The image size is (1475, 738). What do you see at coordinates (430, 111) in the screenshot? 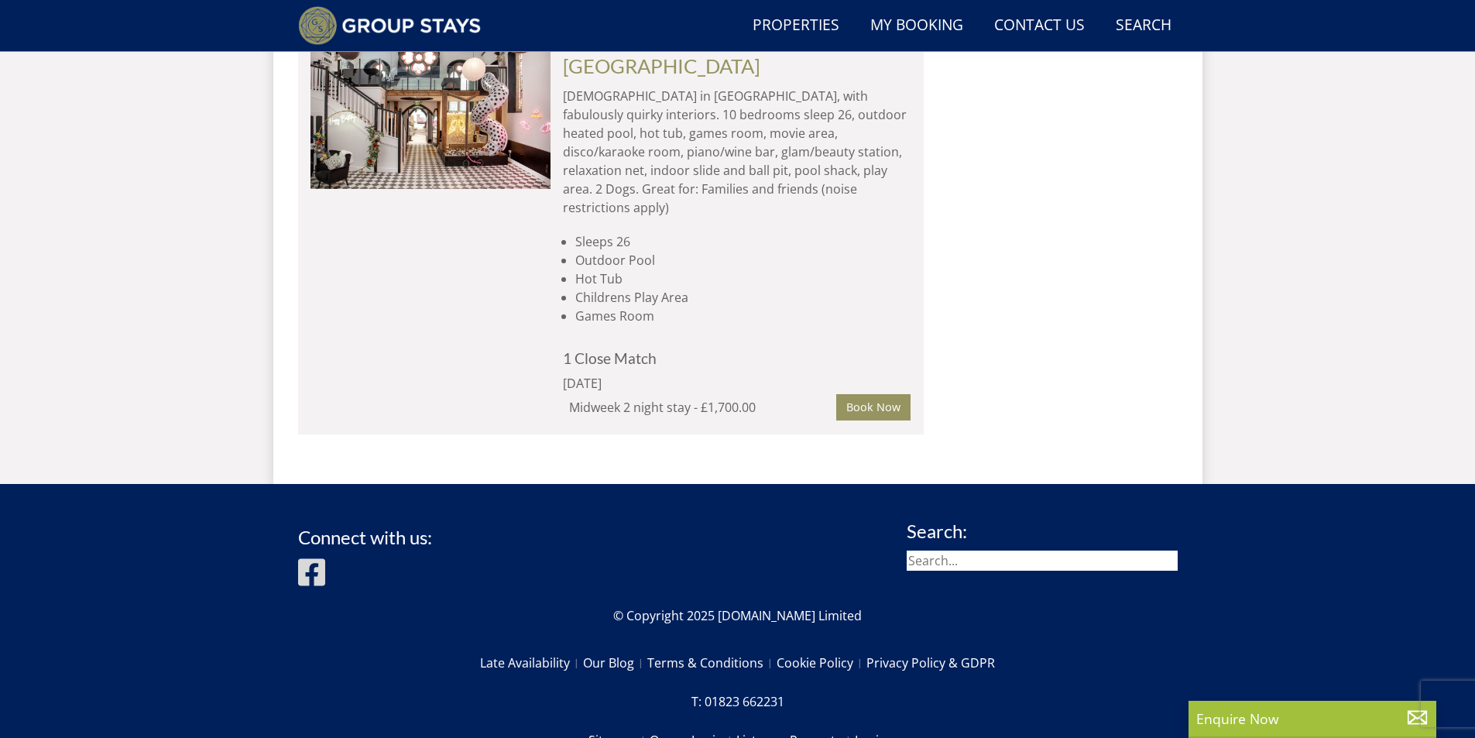
I see `img: Heavenly-Palooza-Somerset-sleeps-23.original.jpg` at bounding box center [430, 111].